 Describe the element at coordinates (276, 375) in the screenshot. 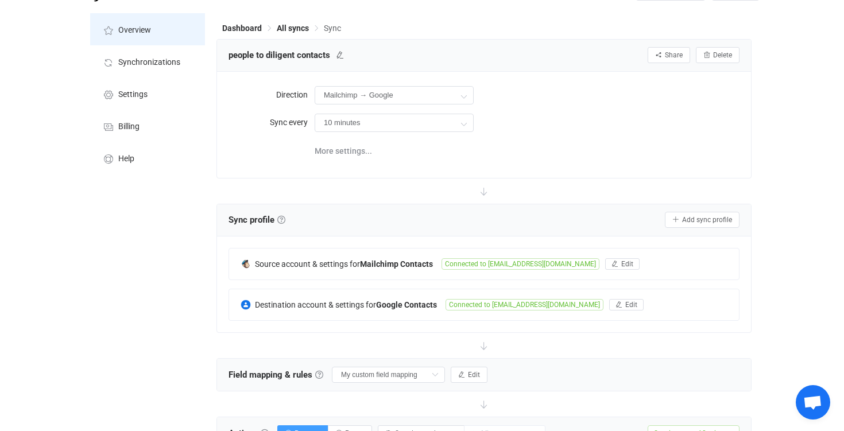

I see `span: Field mapping & rules` at that location.